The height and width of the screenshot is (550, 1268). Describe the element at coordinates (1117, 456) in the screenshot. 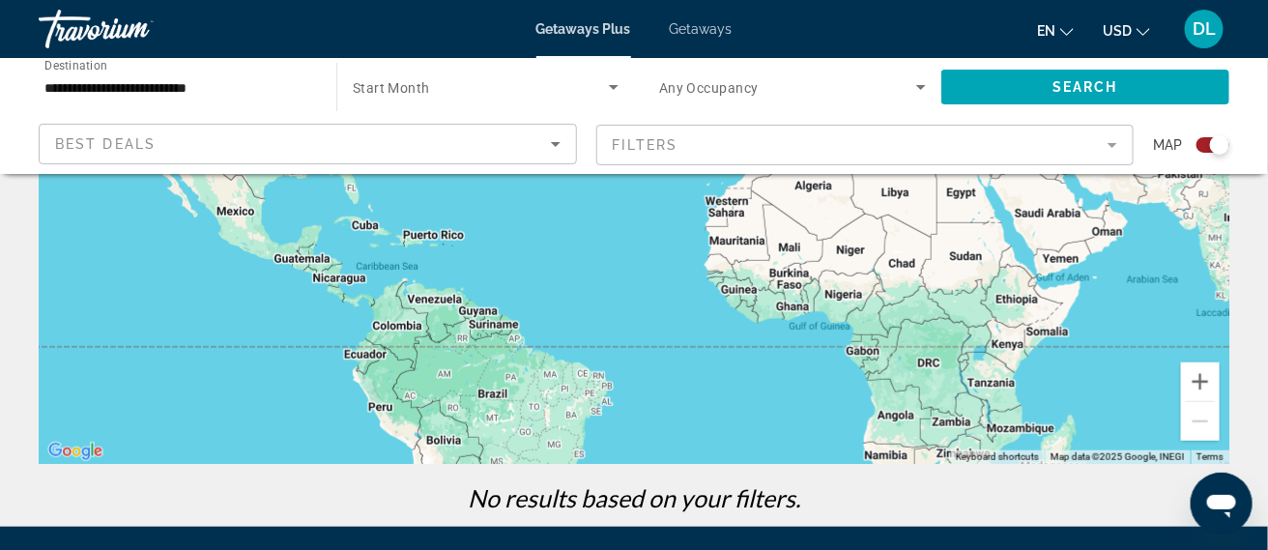

I see `span: Map data ©2025 Google, INEGI` at that location.